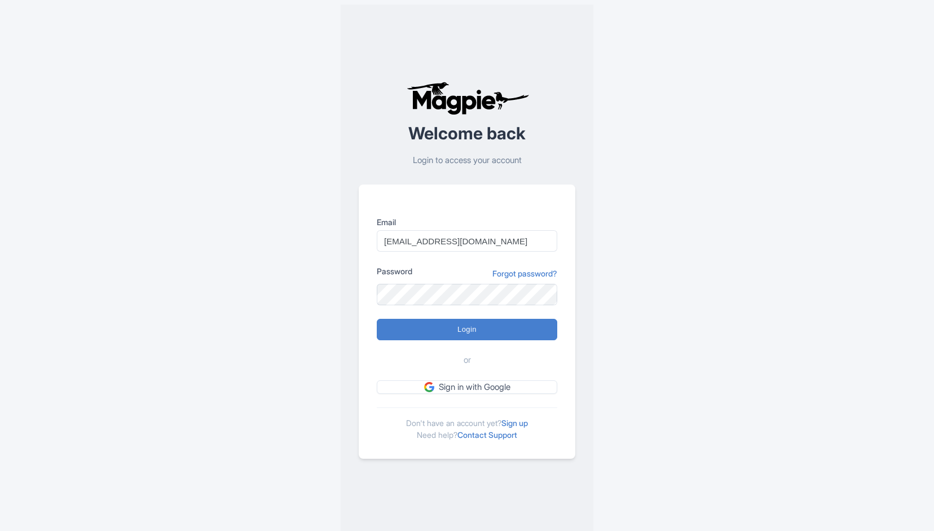  Describe the element at coordinates (467, 160) in the screenshot. I see `p: Login to access your account` at that location.